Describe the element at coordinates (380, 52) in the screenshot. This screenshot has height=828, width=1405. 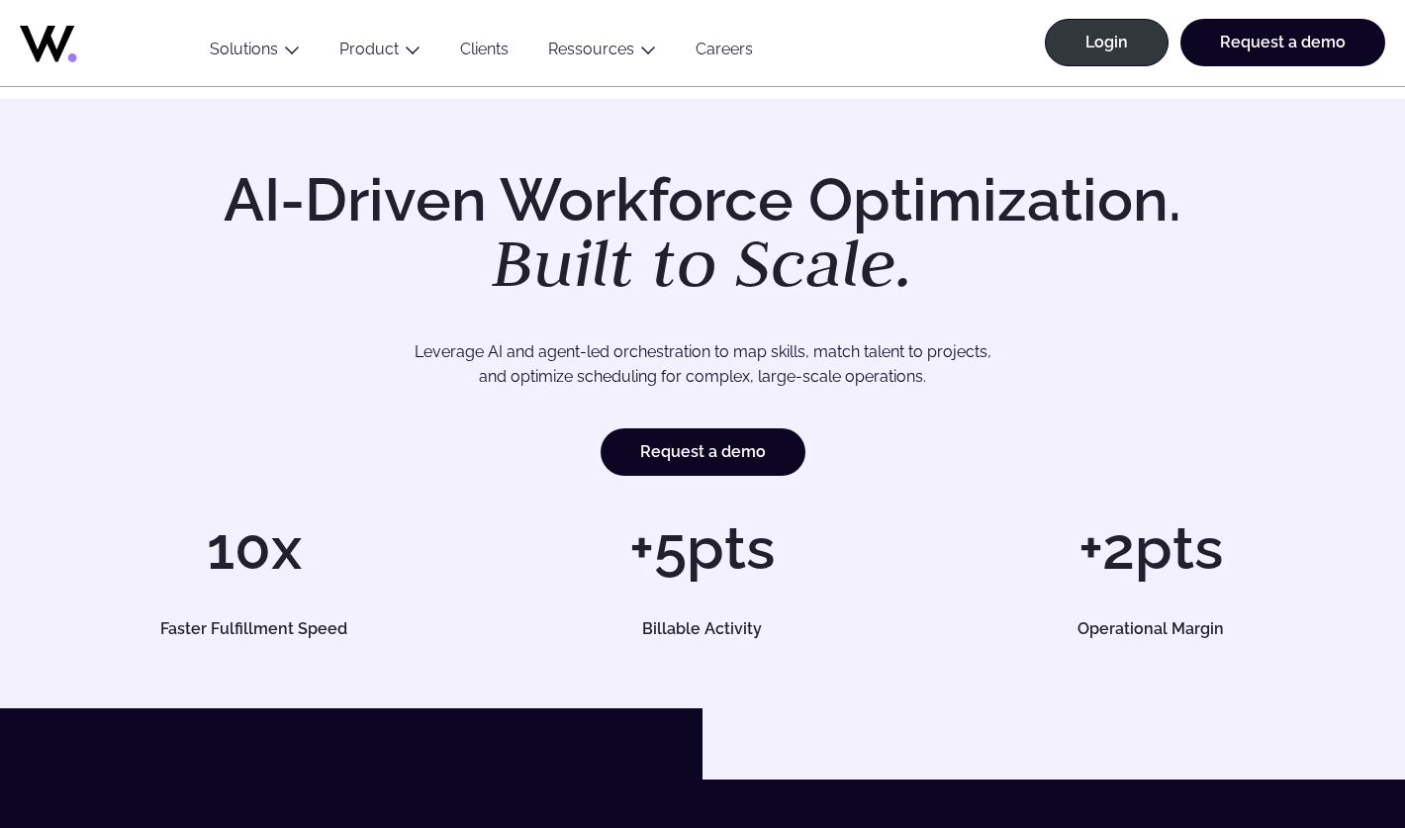
I see `button: Product` at that location.